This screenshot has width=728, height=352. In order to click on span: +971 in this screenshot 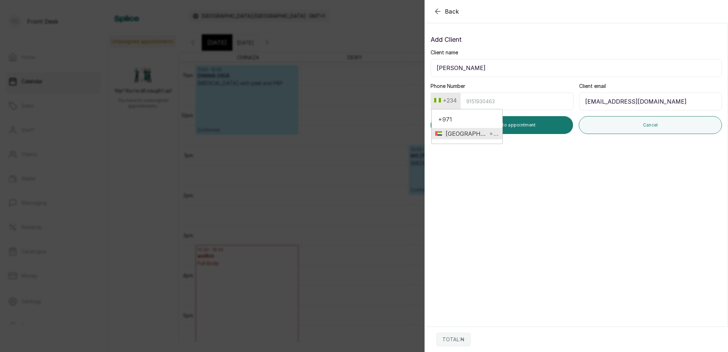, I will do `click(493, 133)`.